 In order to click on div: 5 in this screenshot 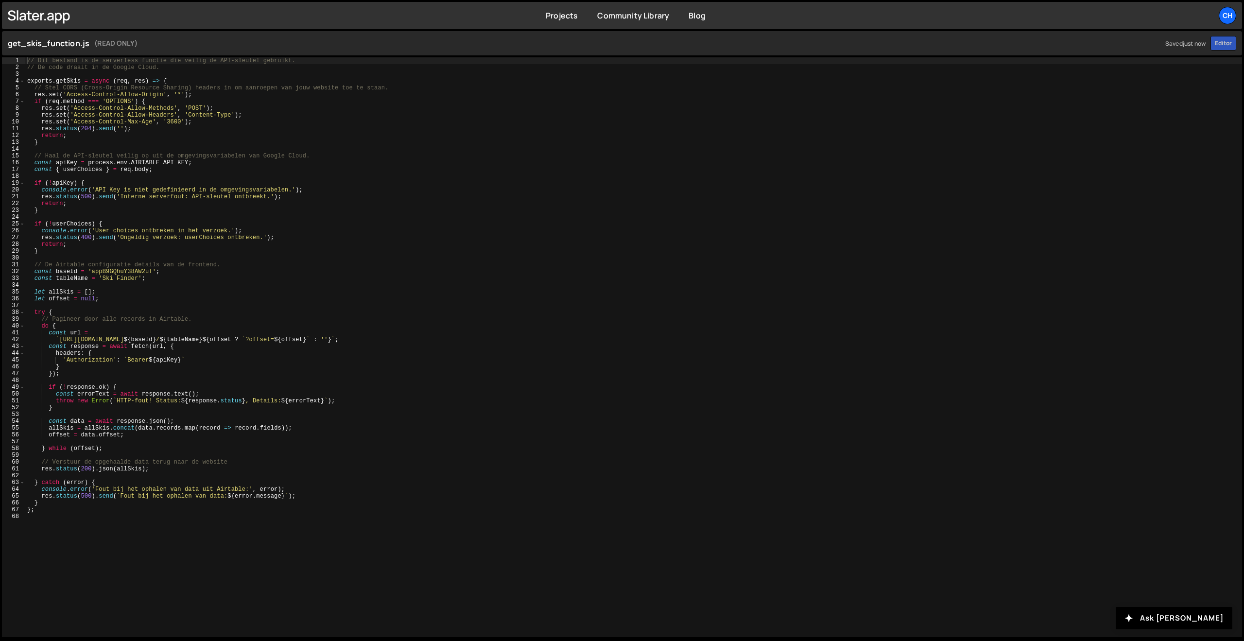, I will do `click(14, 88)`.